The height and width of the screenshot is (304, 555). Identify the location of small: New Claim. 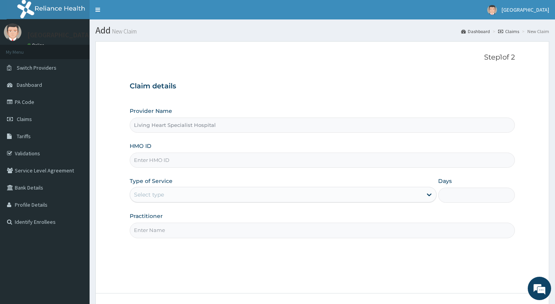
(123, 31).